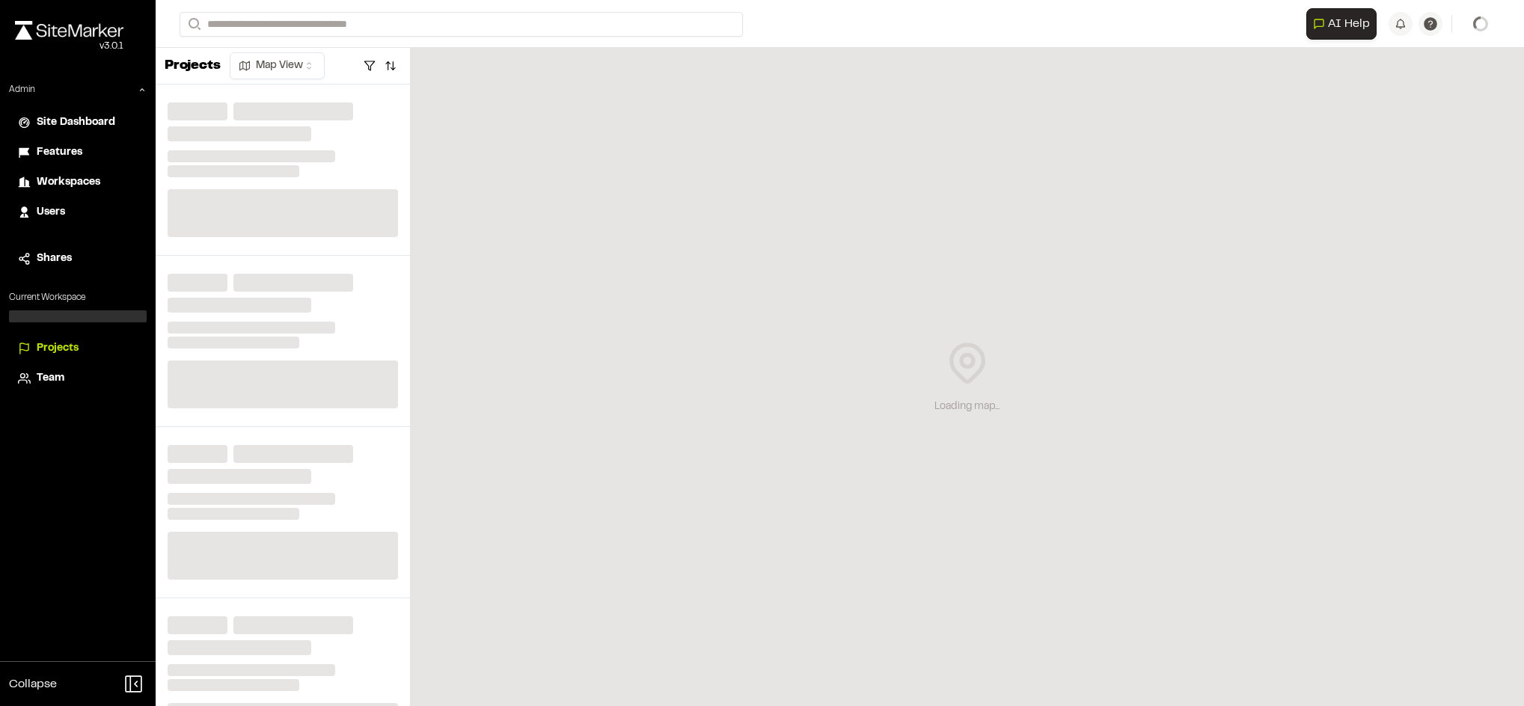 The image size is (1524, 706). Describe the element at coordinates (1345, 24) in the screenshot. I see `div: Open AI Assistant` at that location.